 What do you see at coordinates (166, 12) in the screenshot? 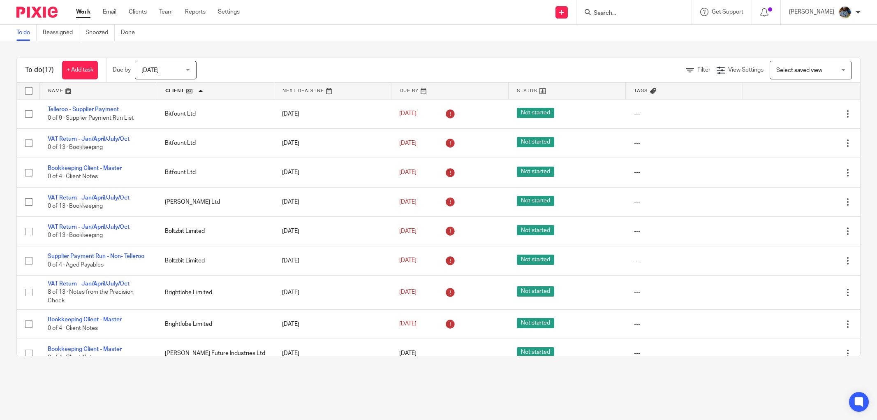
I see `a: Team` at bounding box center [166, 12].